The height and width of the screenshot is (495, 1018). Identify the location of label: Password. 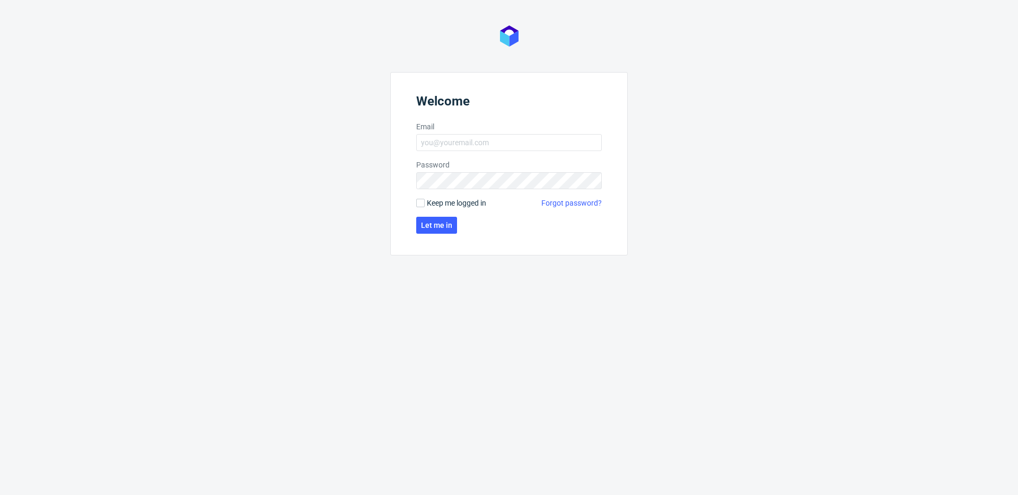
(509, 165).